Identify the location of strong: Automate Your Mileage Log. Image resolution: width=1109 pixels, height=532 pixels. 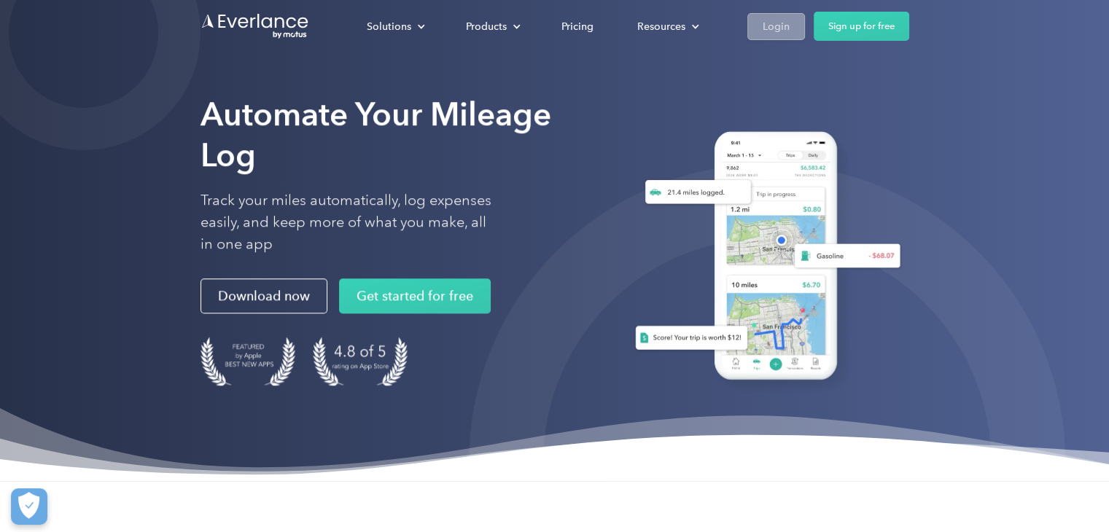
(376, 134).